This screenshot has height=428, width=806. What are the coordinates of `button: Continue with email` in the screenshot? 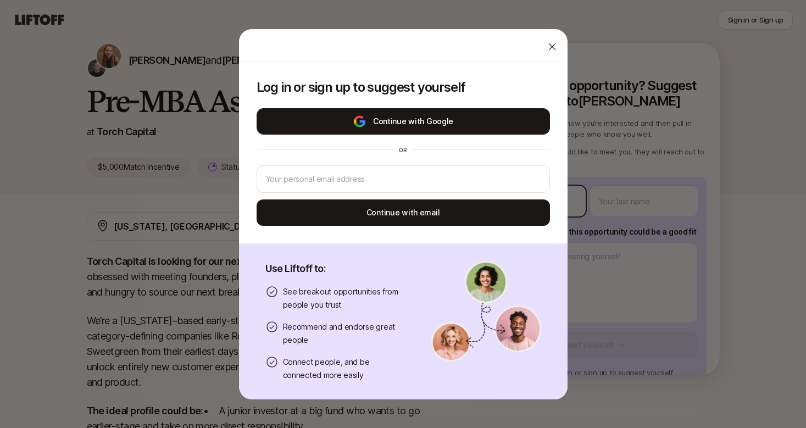 It's located at (403, 213).